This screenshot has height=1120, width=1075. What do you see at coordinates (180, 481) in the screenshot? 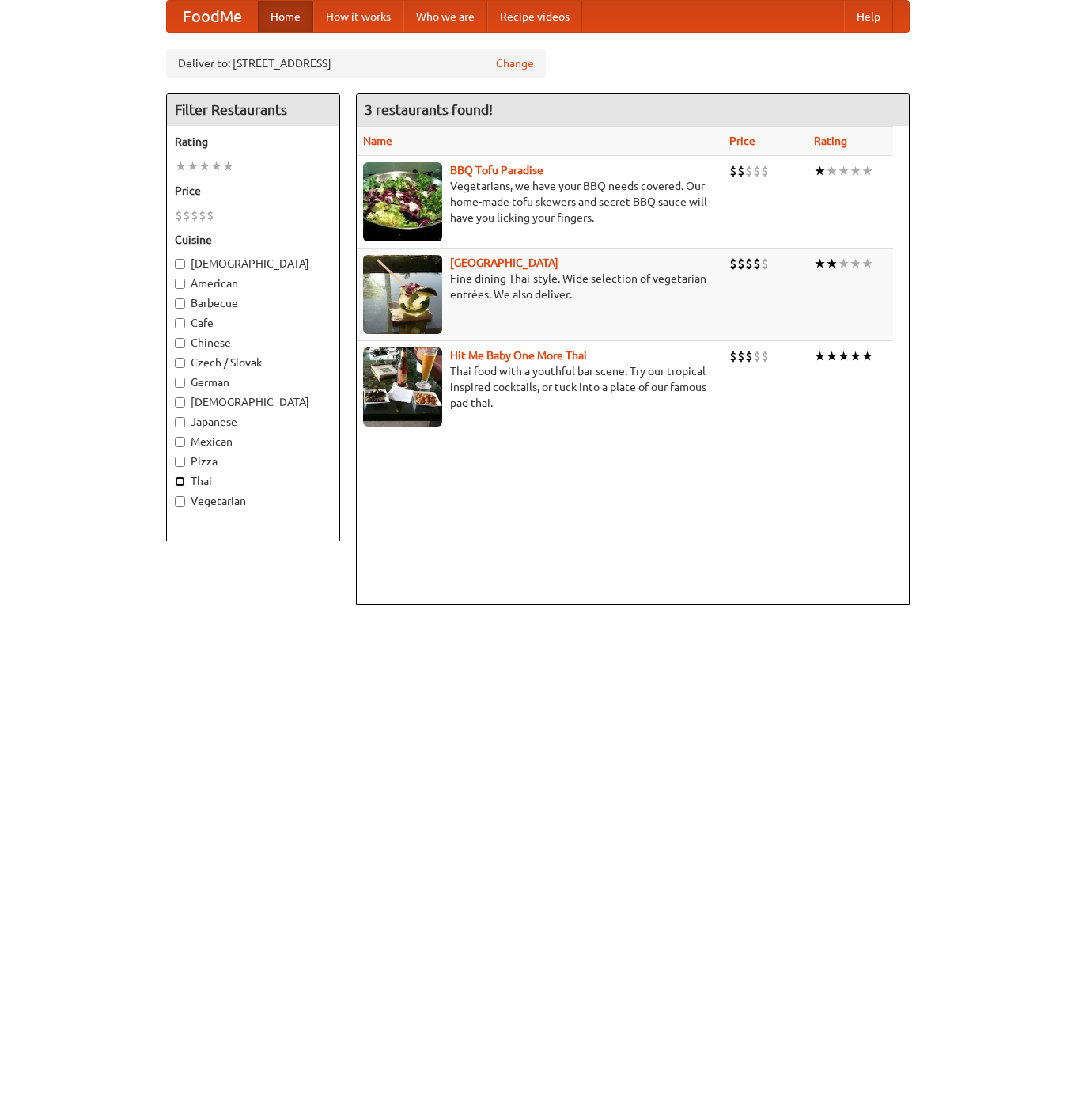
I see `input: Thai` at bounding box center [180, 481].